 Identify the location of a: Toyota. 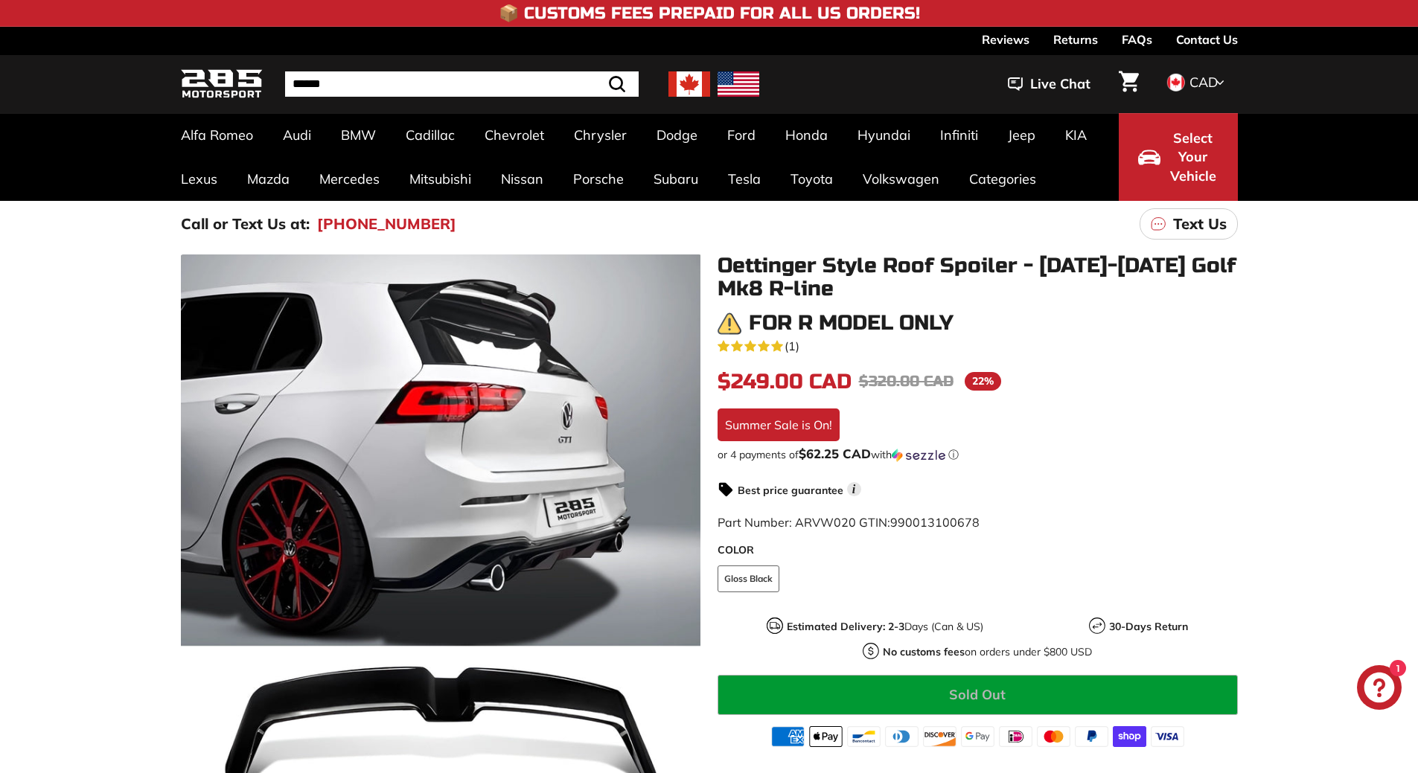
(811, 179).